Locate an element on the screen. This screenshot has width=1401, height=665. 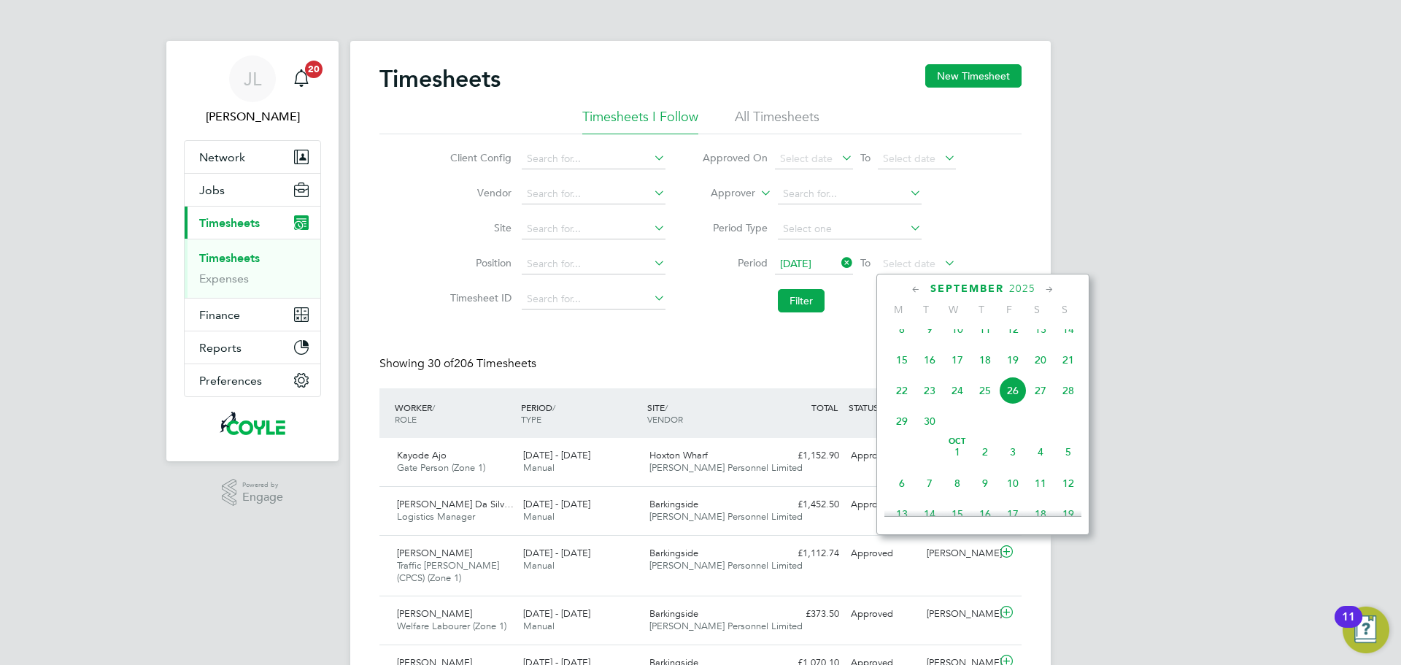
div: Showing is located at coordinates (459, 363).